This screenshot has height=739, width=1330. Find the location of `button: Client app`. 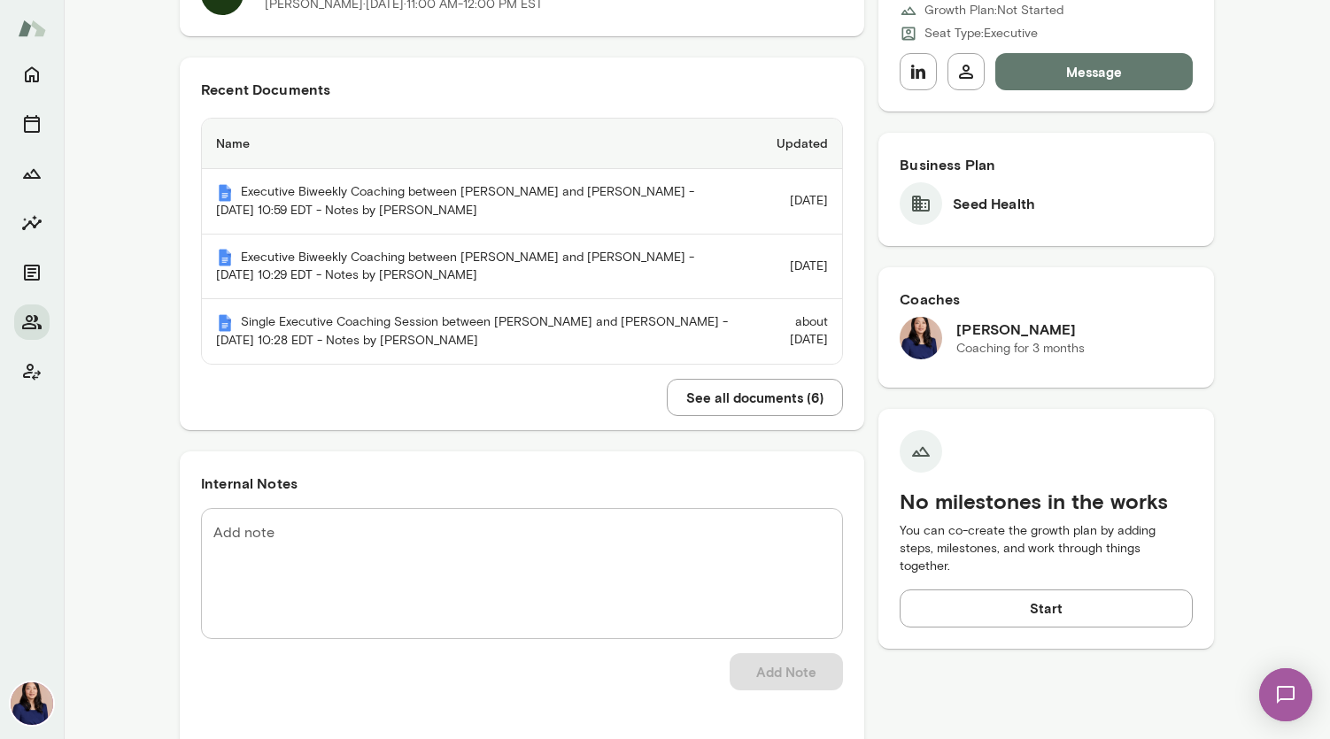

button: Client app is located at coordinates (32, 372).